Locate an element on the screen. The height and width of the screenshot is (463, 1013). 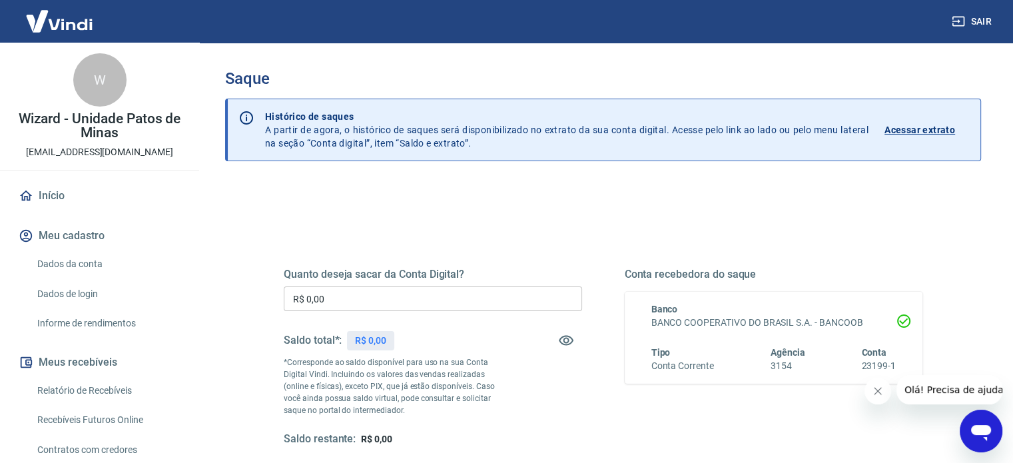
a: Informe de rendimentos is located at coordinates (107, 323).